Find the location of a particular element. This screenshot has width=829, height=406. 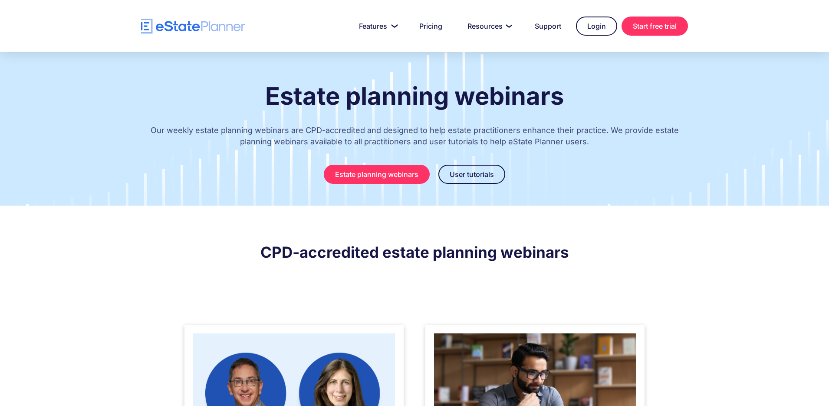

a: home is located at coordinates (193, 26).